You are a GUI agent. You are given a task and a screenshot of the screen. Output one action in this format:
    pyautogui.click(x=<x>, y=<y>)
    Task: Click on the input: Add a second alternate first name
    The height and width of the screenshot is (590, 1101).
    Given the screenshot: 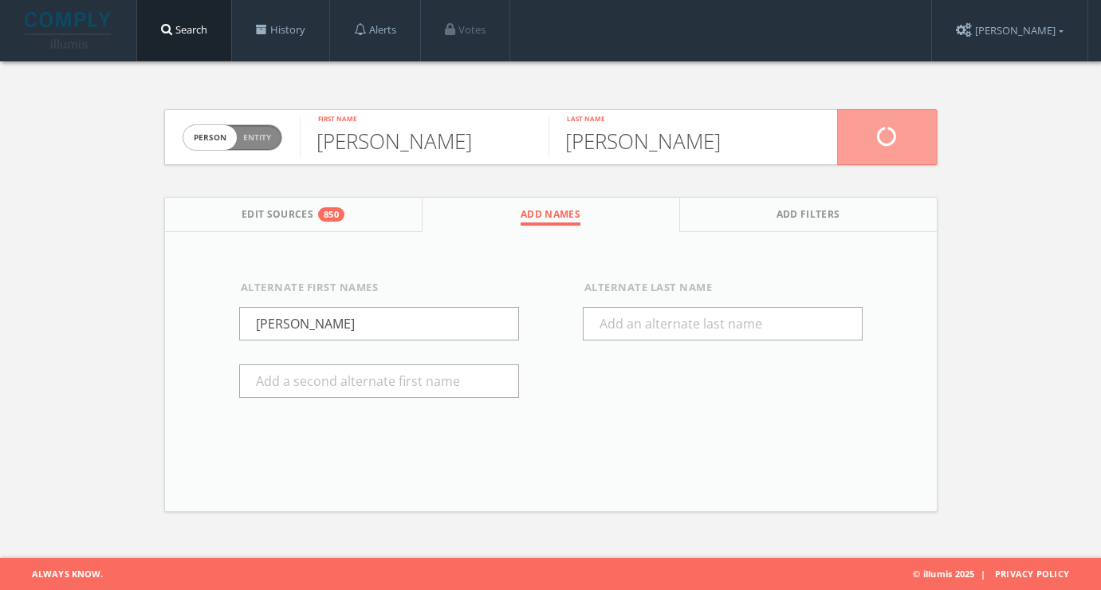 What is the action you would take?
    pyautogui.click(x=379, y=381)
    